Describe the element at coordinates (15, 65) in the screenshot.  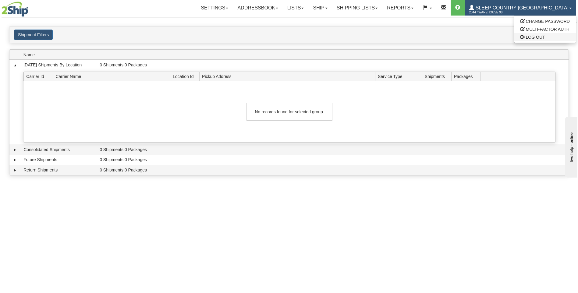
I see `a: Collapse` at that location.